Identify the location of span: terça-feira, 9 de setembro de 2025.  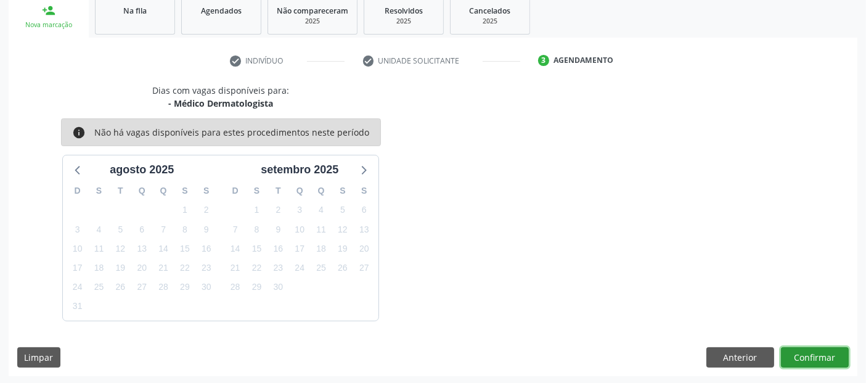
(278, 229).